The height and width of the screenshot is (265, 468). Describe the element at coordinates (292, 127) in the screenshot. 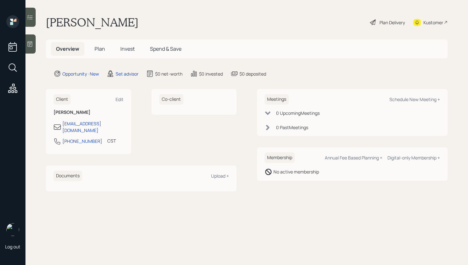

I see `div: 0 Past Meeting s` at that location.